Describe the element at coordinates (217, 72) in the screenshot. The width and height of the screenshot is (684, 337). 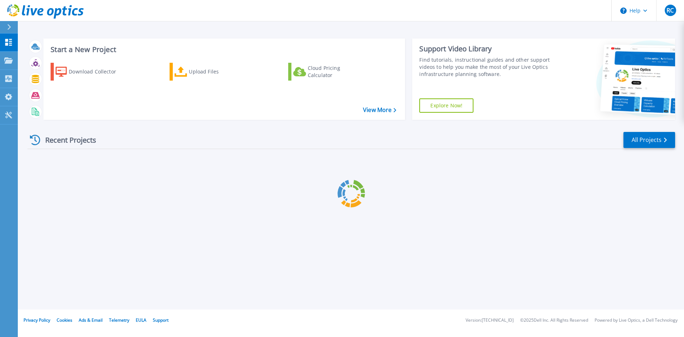
I see `div: Upload Files` at that location.